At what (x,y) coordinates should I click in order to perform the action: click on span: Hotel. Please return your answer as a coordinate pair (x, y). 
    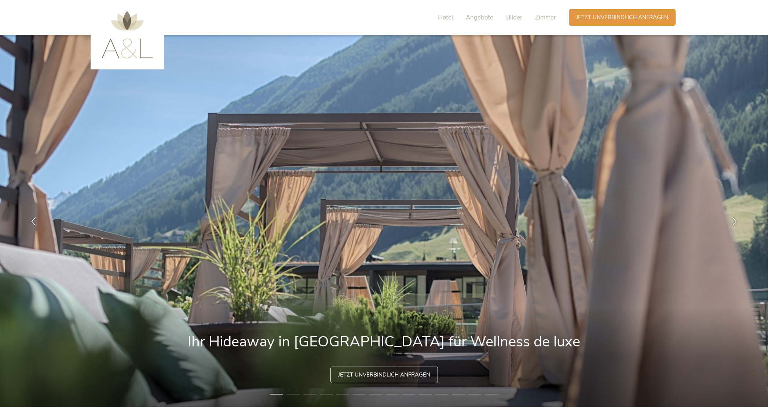
    Looking at the image, I should click on (445, 17).